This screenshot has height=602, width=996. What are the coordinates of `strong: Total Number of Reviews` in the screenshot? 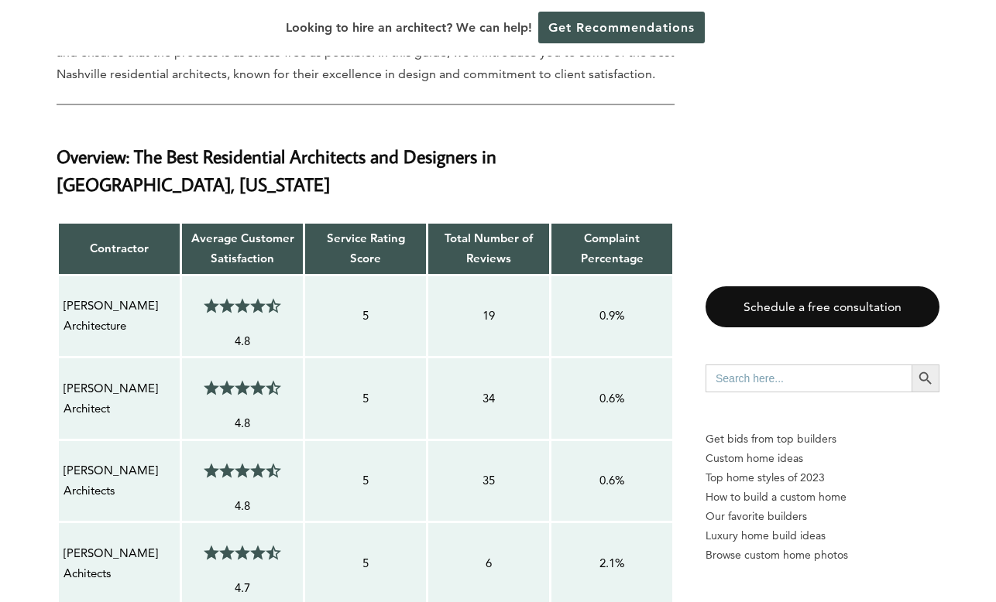 It's located at (489, 248).